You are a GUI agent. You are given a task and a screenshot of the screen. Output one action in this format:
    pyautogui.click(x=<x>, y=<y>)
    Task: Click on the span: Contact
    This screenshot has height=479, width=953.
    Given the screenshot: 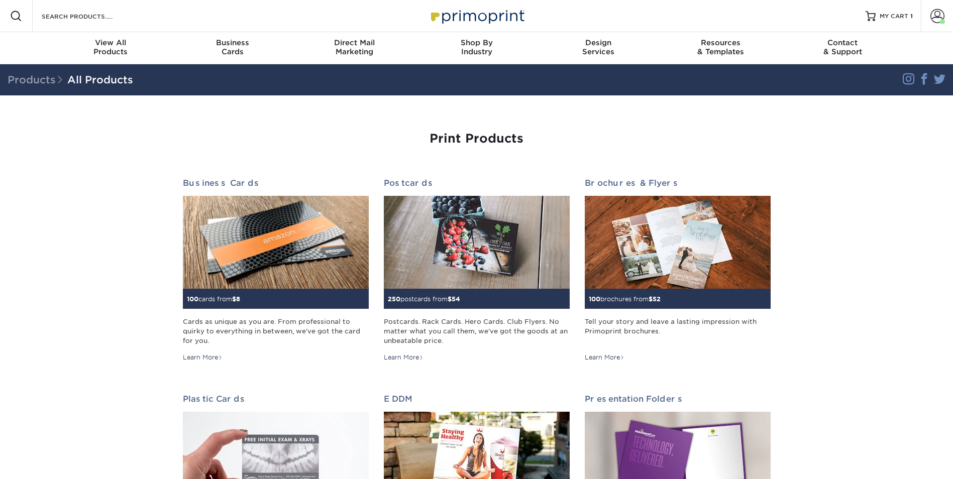 What is the action you would take?
    pyautogui.click(x=842, y=43)
    